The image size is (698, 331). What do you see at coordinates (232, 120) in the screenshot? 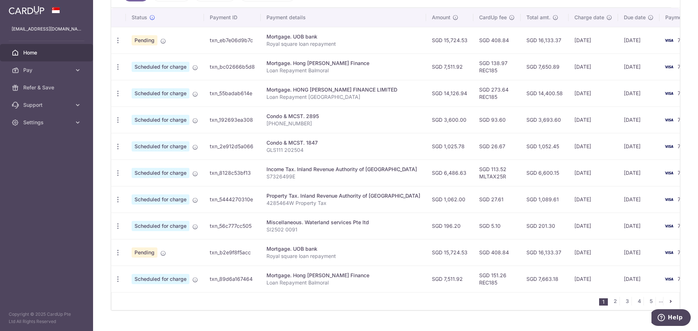
I see `td: txn_192693ea308` at bounding box center [232, 120].